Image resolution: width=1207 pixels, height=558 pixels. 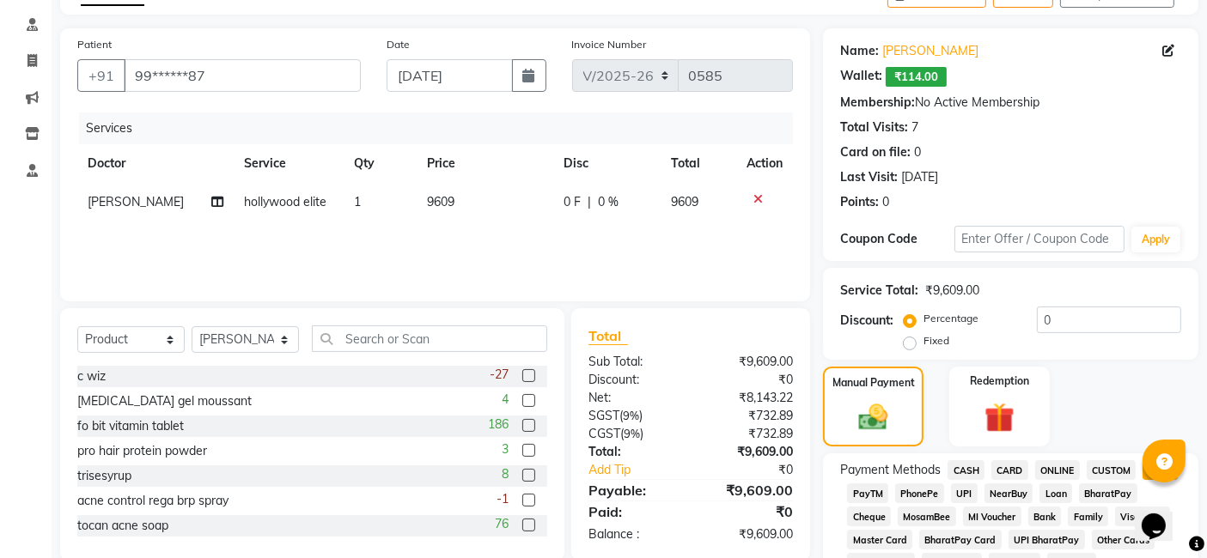 What do you see at coordinates (608, 202) in the screenshot?
I see `span: 0 %` at bounding box center [608, 202].